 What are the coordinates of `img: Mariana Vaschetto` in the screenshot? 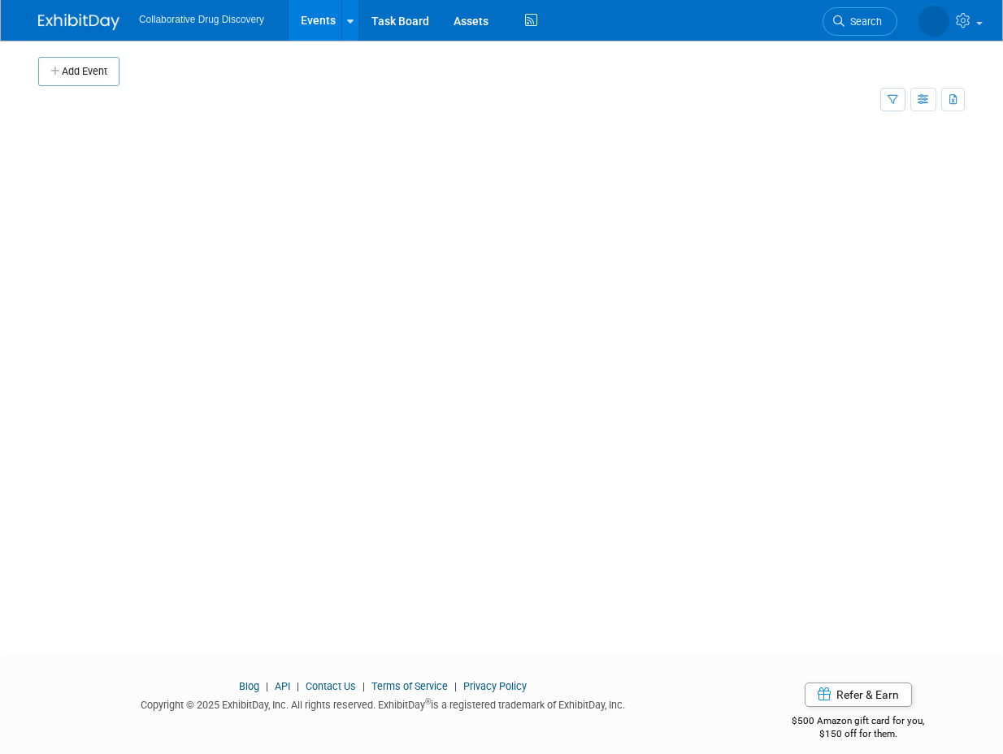 It's located at (933, 21).